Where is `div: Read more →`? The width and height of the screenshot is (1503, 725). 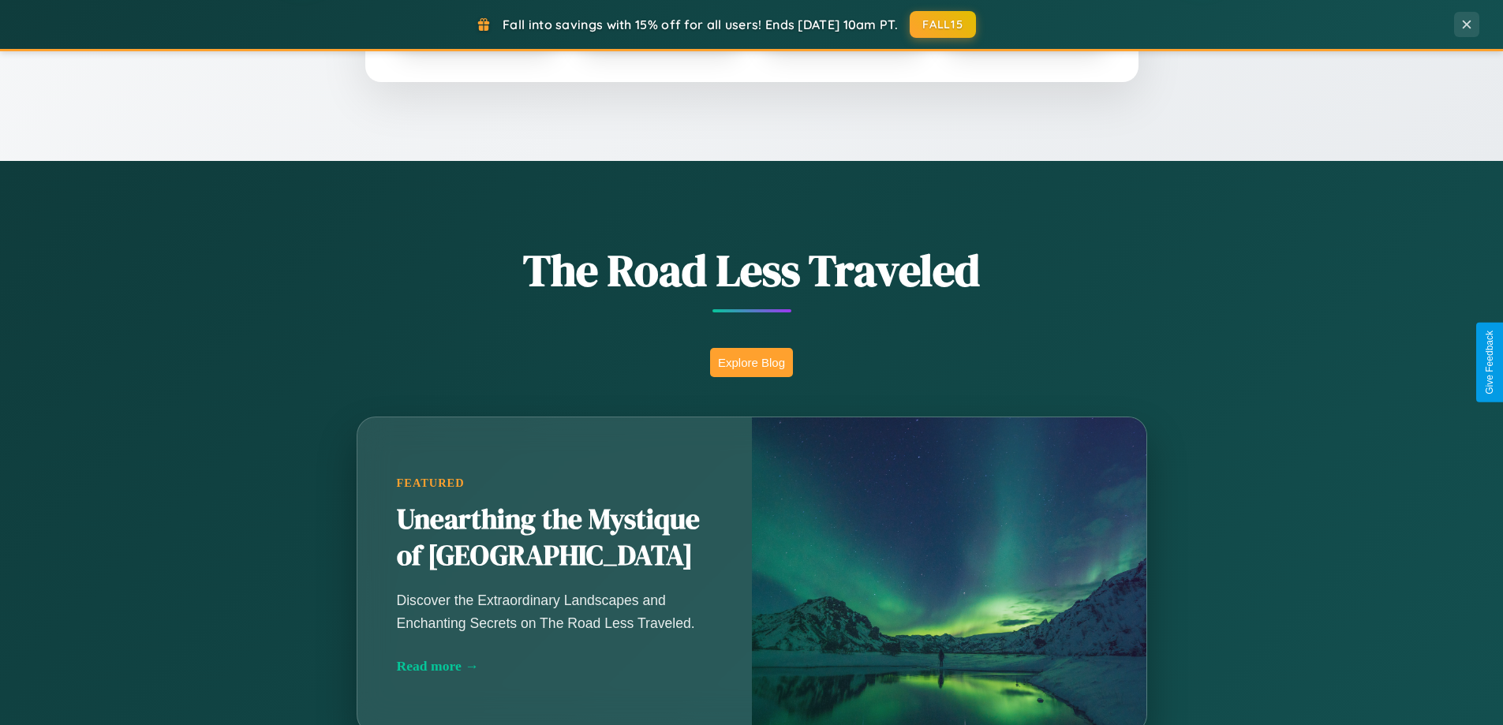 div: Read more → is located at coordinates (555, 666).